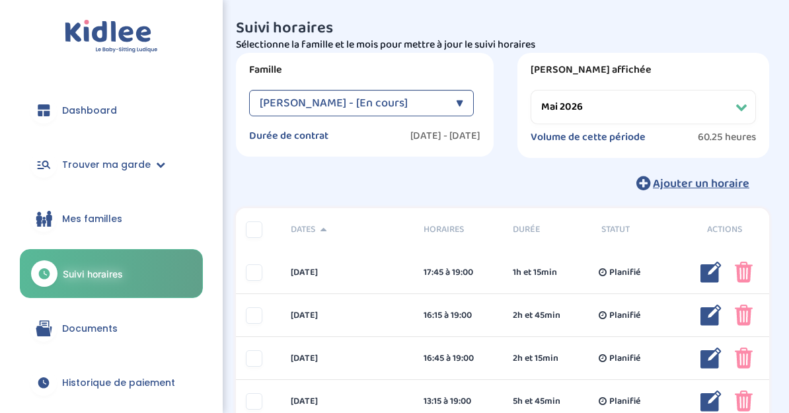 This screenshot has width=789, height=413. I want to click on a: Mes familles, so click(111, 219).